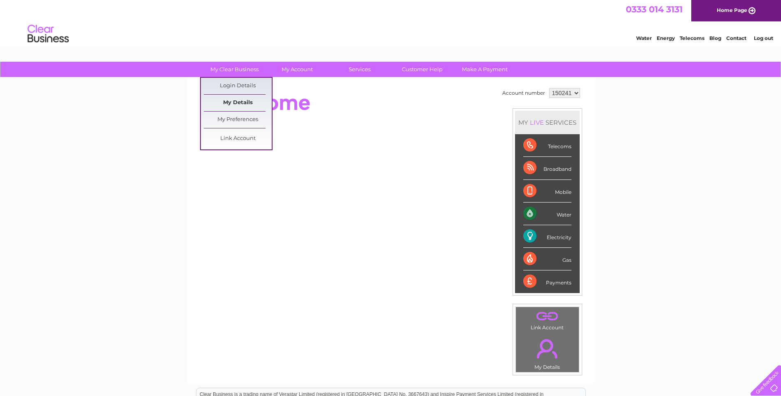 The width and height of the screenshot is (781, 396). I want to click on img: logo.png, so click(48, 34).